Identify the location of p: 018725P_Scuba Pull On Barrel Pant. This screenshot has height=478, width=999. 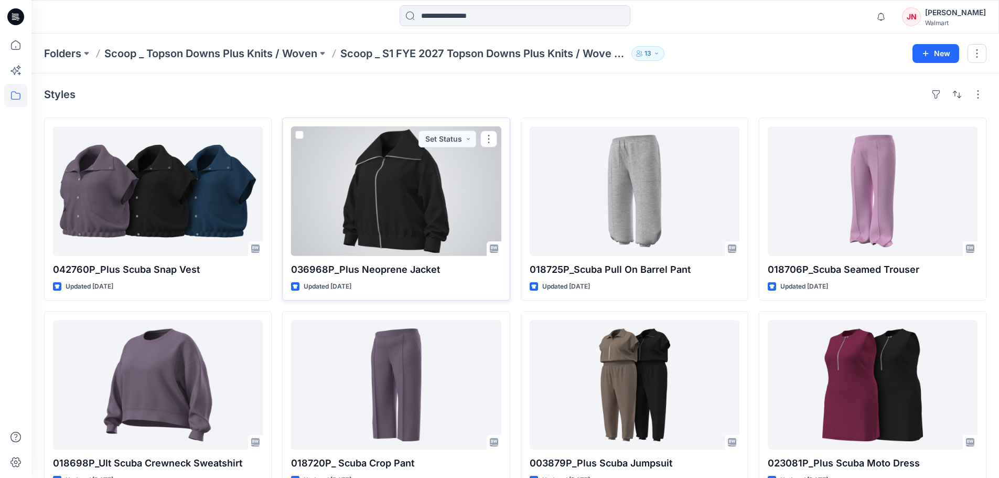
(634, 269).